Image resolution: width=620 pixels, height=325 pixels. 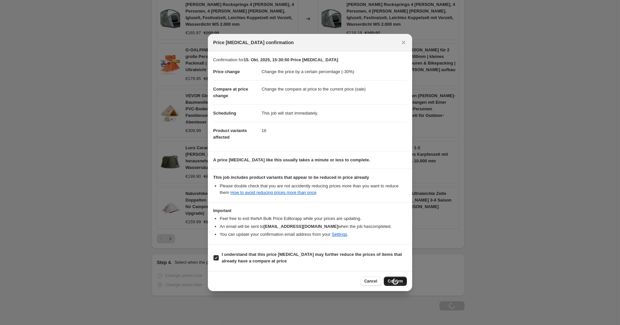 What do you see at coordinates (291, 177) in the screenshot?
I see `b: This job includes product variants that appear to be reduced in price already` at bounding box center [291, 177].